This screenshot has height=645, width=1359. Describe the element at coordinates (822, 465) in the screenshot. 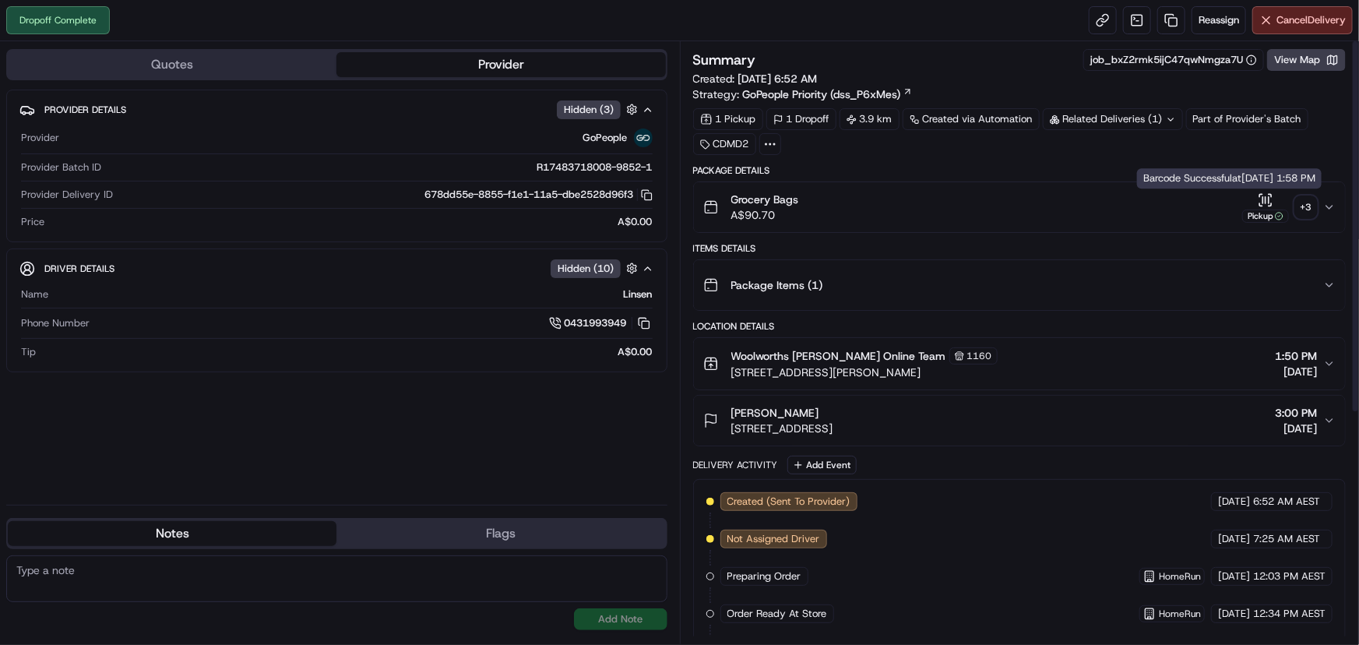

I see `button: Add Event` at that location.